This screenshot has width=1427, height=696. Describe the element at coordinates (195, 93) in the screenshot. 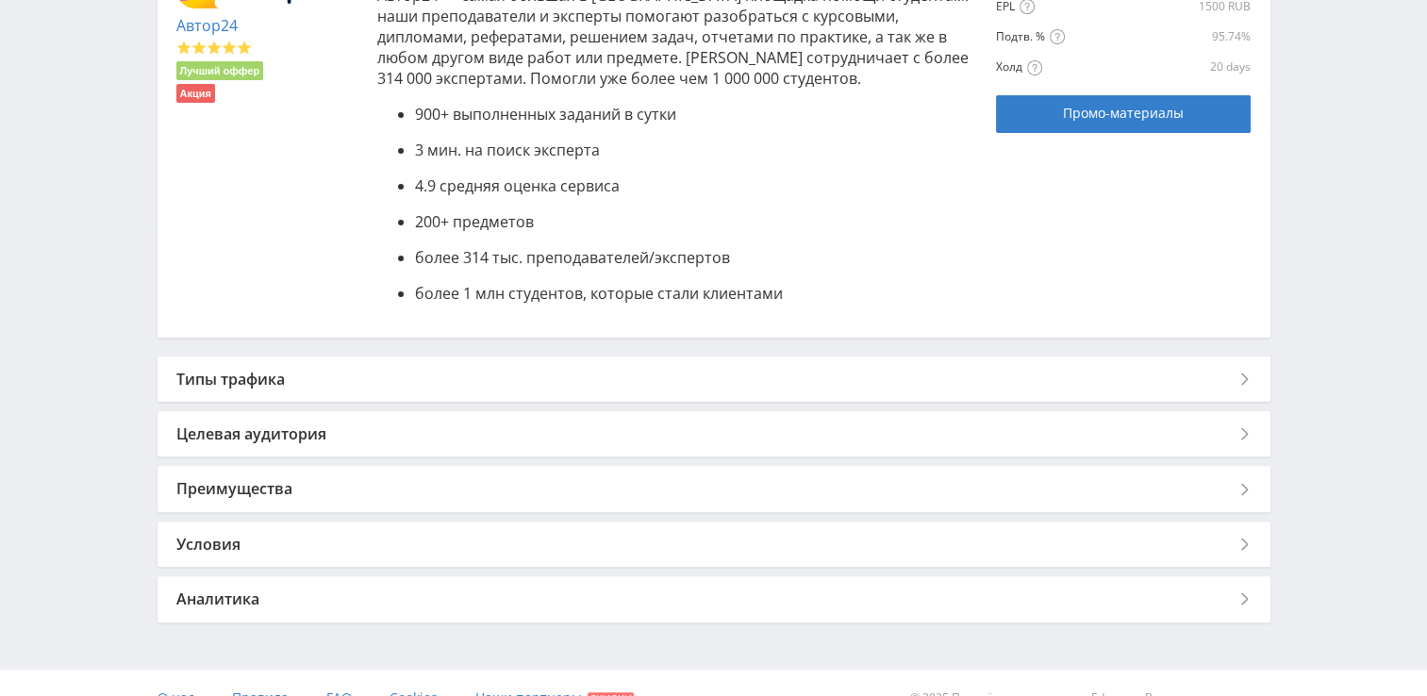

I see `li: Акция` at that location.